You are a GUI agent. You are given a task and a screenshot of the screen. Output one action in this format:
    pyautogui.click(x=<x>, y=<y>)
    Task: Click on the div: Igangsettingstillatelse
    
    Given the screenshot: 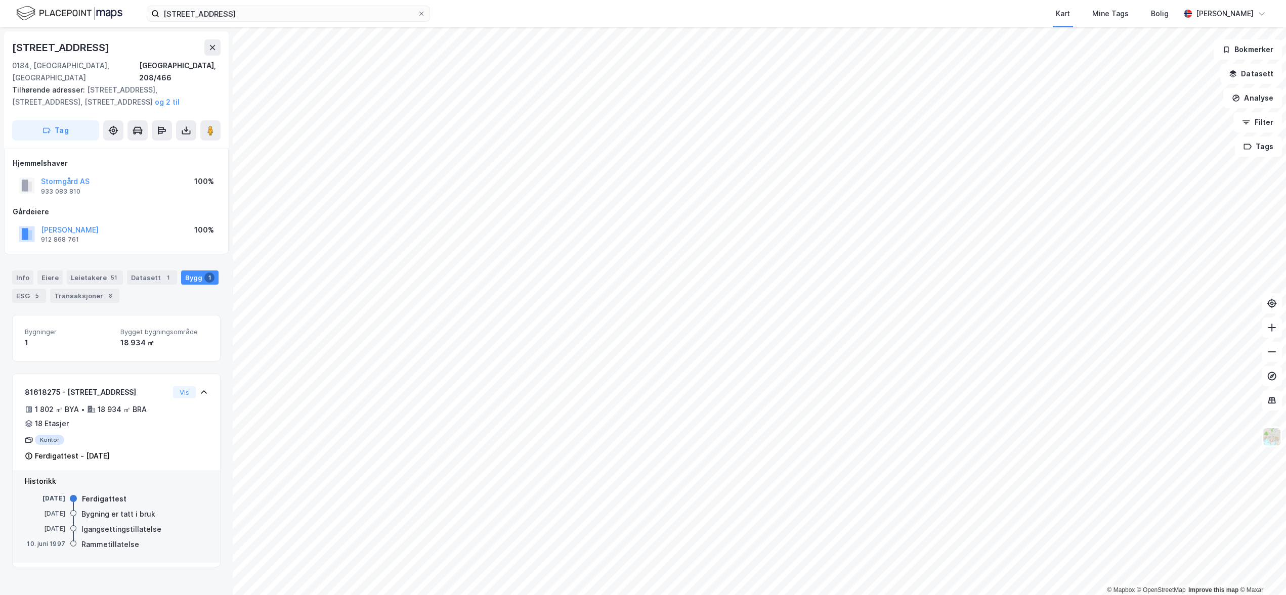 What is the action you would take?
    pyautogui.click(x=121, y=529)
    